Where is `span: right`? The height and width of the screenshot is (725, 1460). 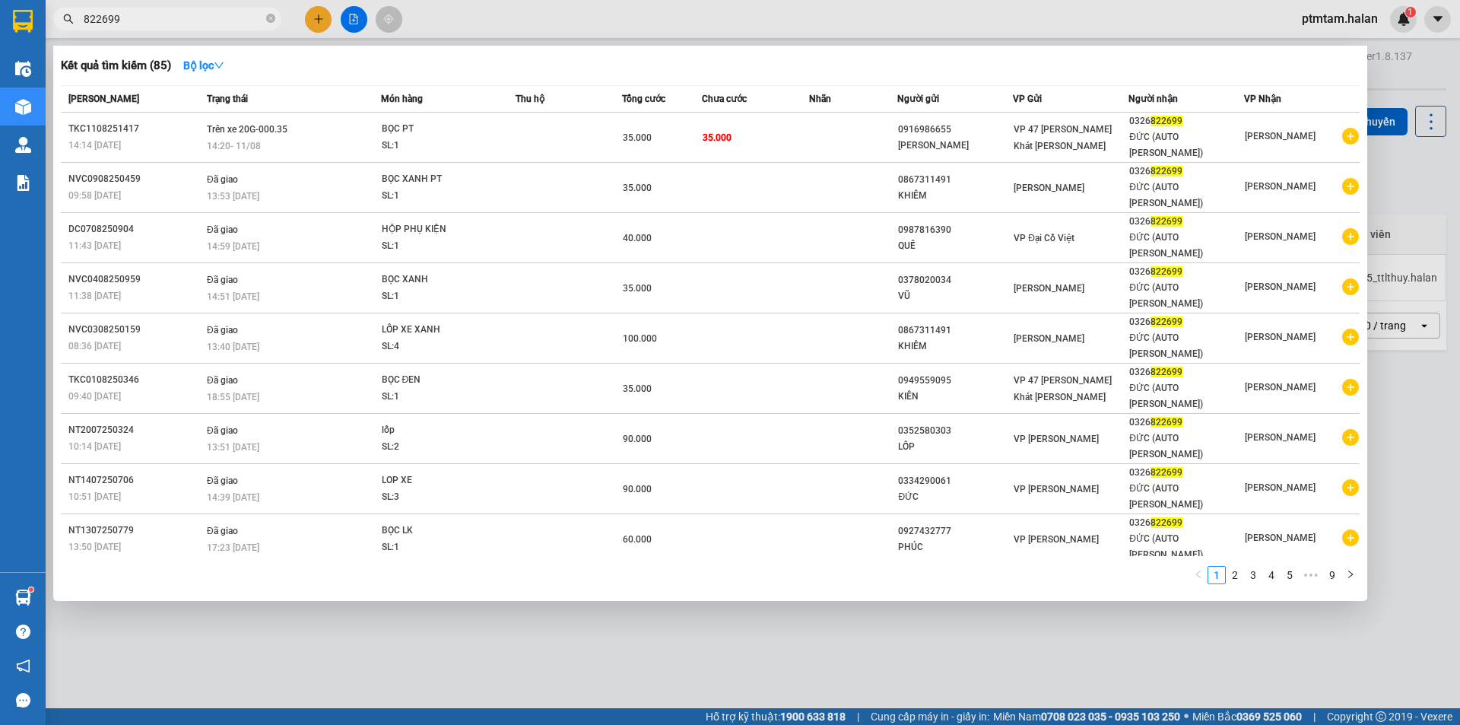
span: right is located at coordinates (1351, 574).